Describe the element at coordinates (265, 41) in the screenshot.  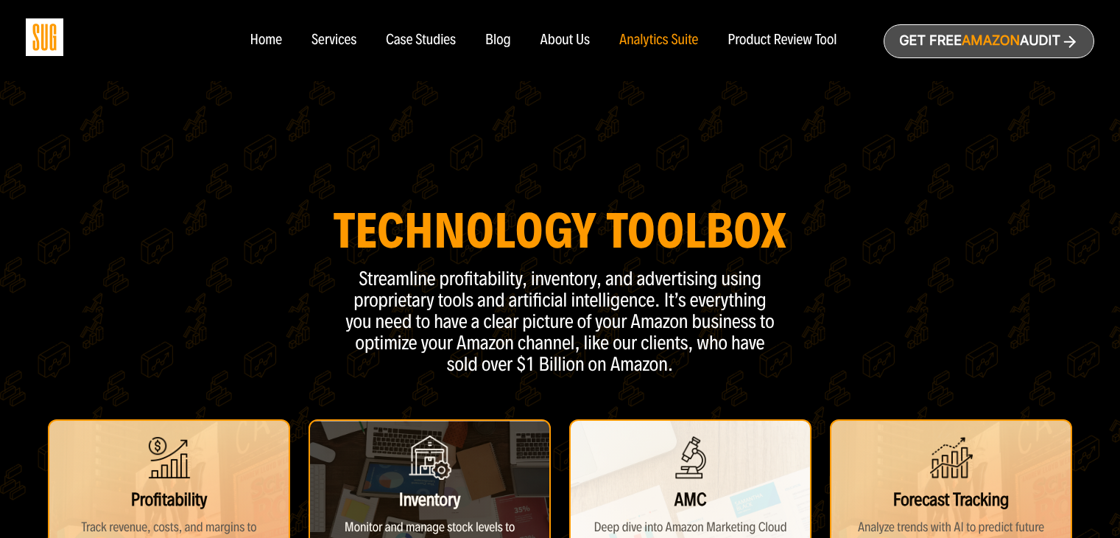
I see `a: Home` at that location.